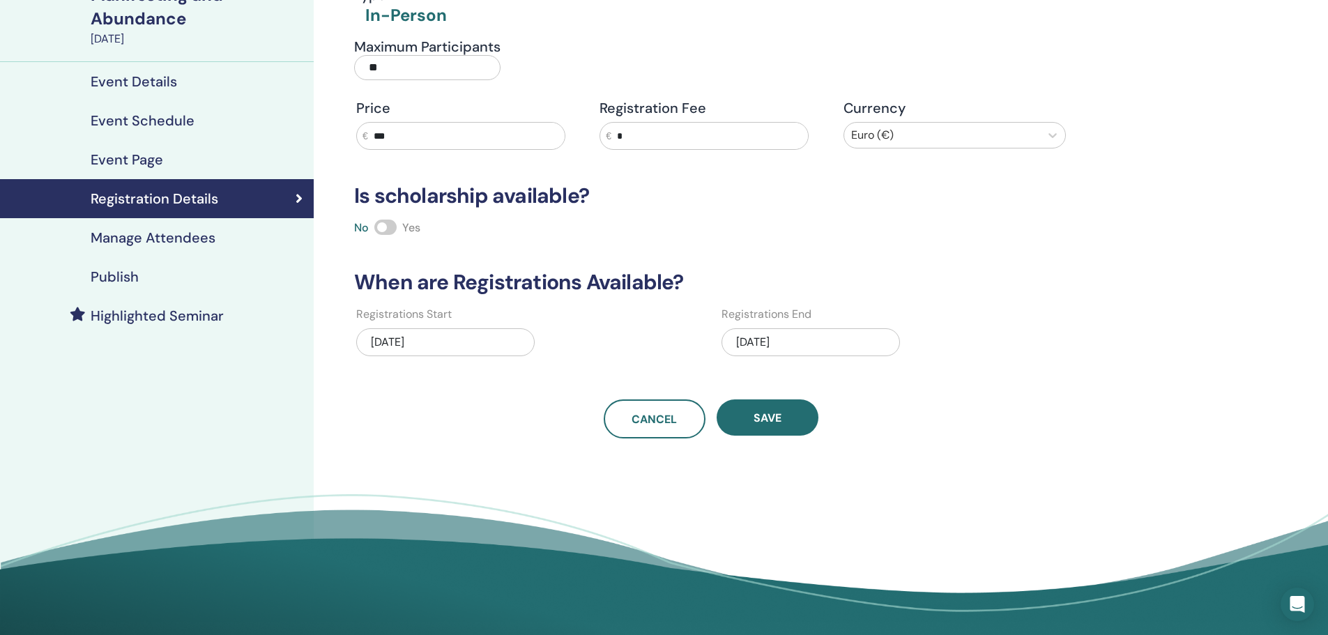 The image size is (1328, 635). I want to click on h4: Highlighted Seminar, so click(157, 316).